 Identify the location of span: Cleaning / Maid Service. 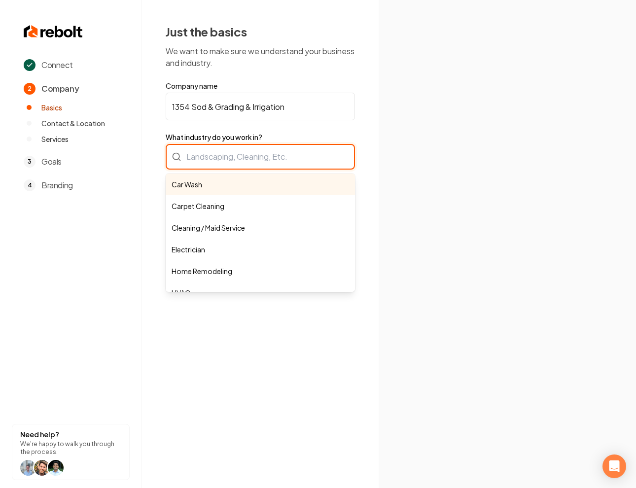
(260, 228).